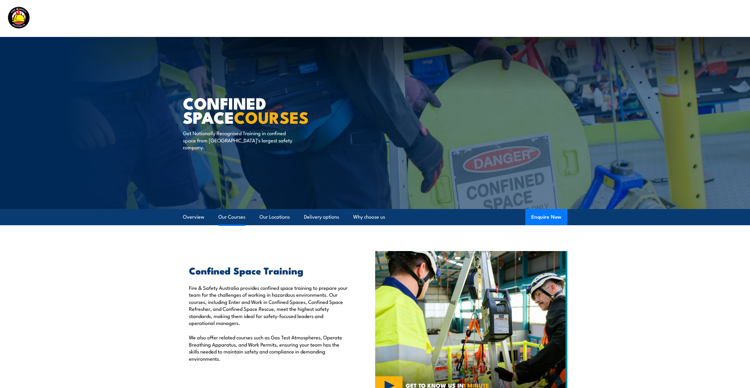  What do you see at coordinates (275, 217) in the screenshot?
I see `a: Our Locations` at bounding box center [275, 217].